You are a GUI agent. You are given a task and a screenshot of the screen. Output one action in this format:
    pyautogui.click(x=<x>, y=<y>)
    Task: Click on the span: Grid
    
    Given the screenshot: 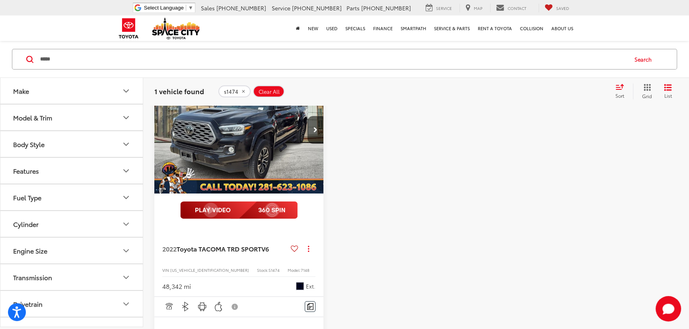 What is the action you would take?
    pyautogui.click(x=647, y=96)
    